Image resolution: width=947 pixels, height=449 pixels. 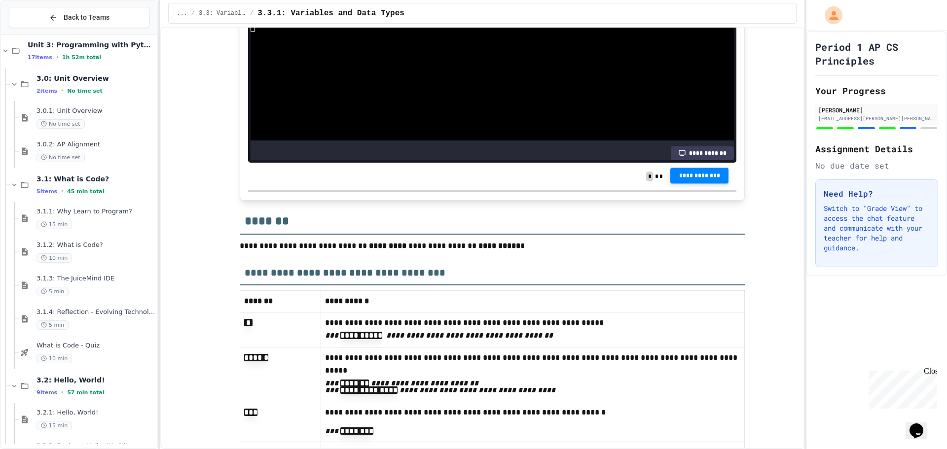 I want to click on span: 9 items, so click(x=47, y=393).